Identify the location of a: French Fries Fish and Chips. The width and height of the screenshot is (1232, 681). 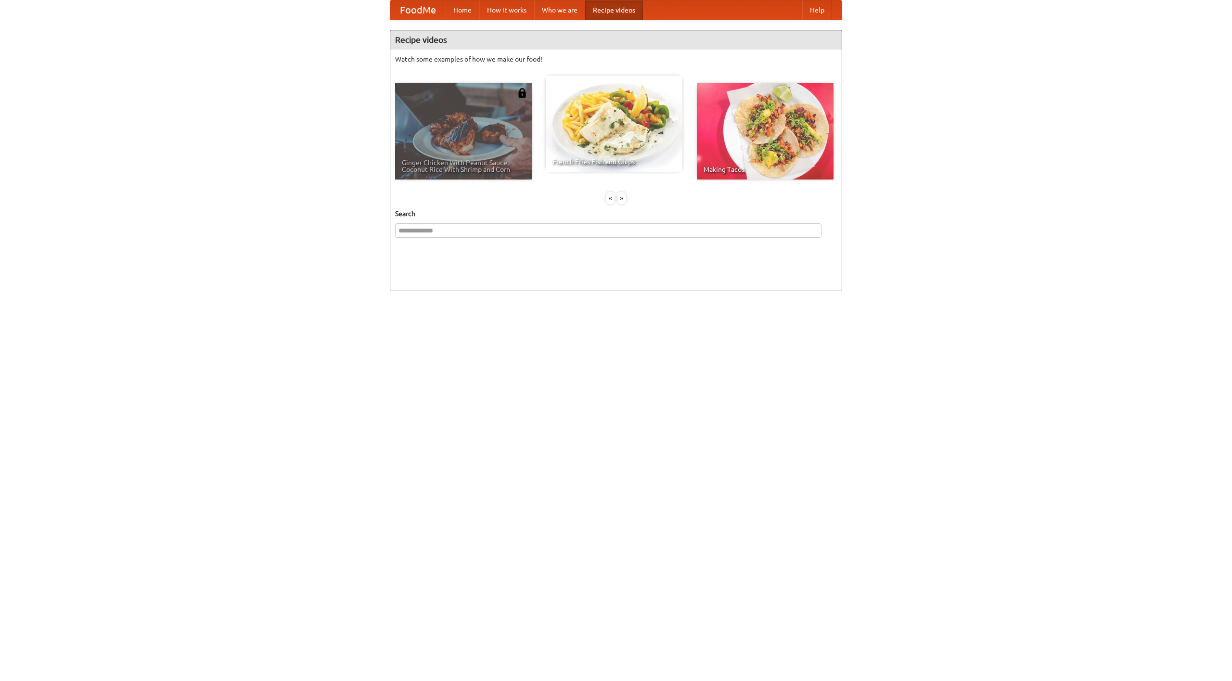
(614, 124).